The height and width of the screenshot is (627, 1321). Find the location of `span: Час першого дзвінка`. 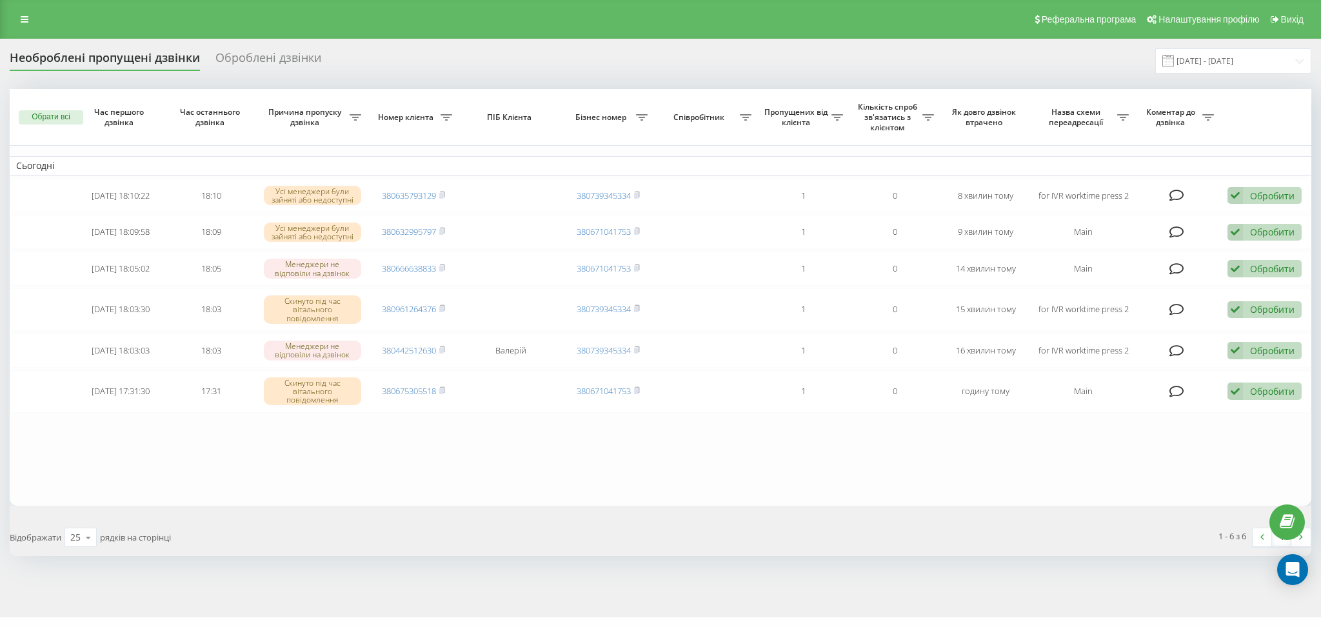

span: Час першого дзвінка is located at coordinates (120, 117).